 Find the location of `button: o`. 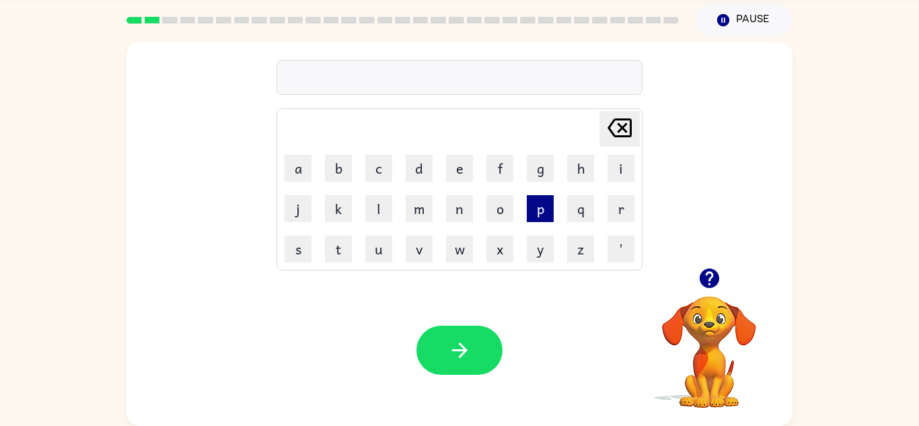

button: o is located at coordinates (500, 209).